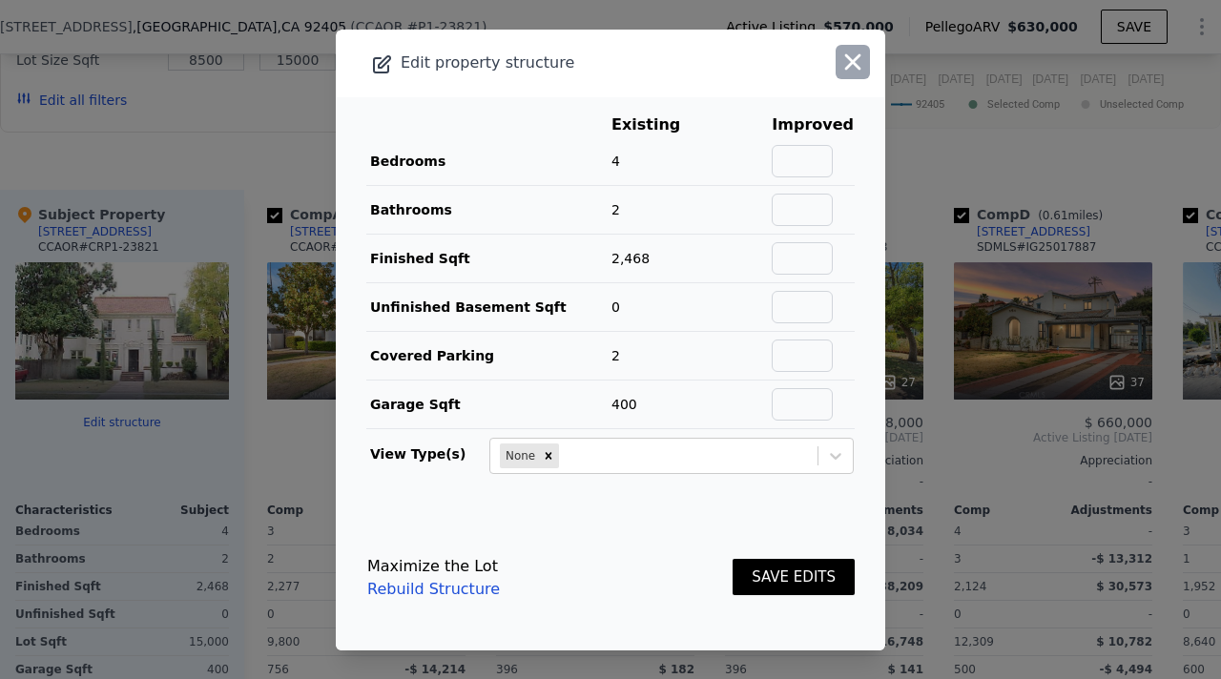 This screenshot has width=1221, height=679. I want to click on td: Covered Parking, so click(488, 355).